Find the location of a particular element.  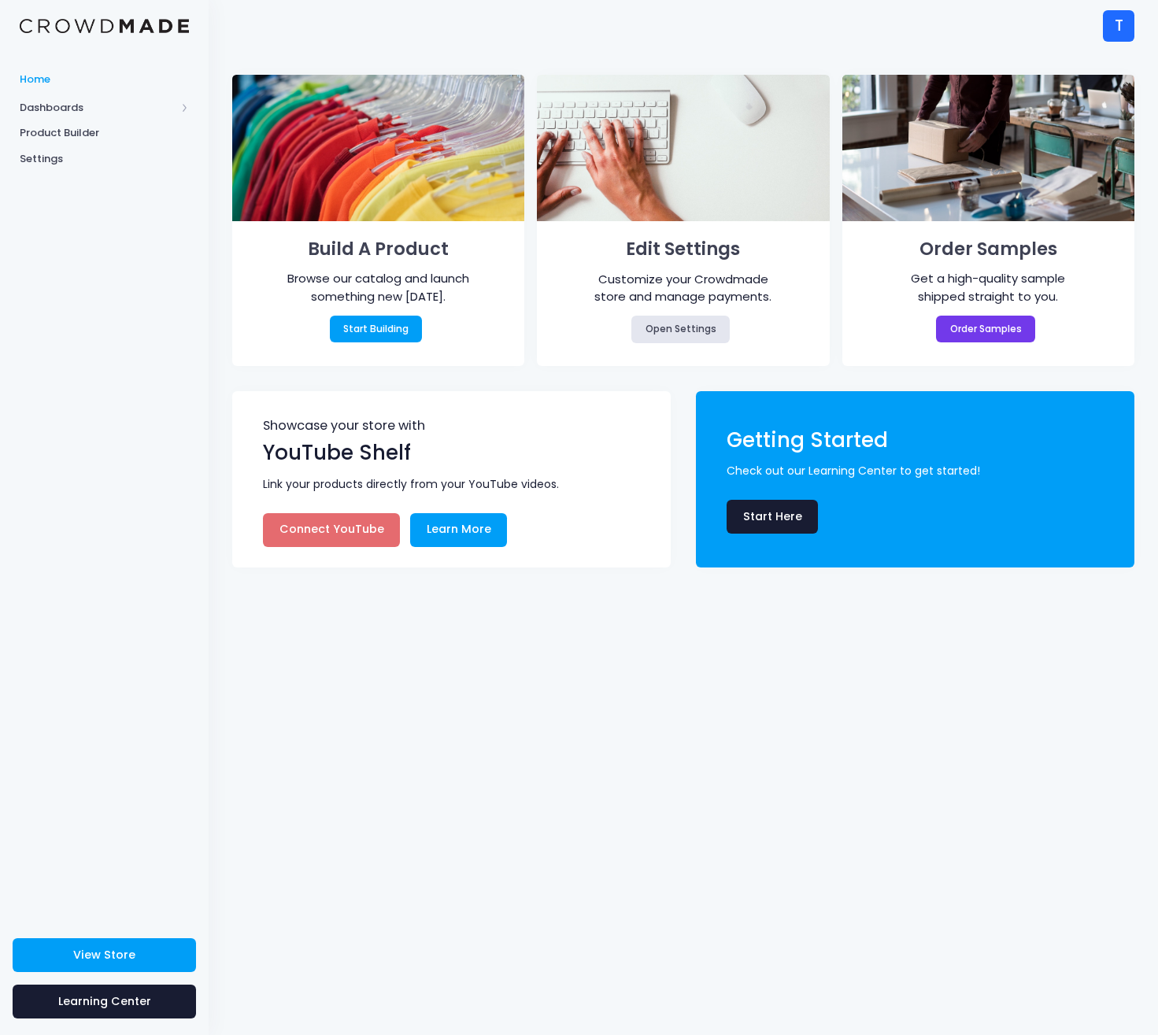

a: Start Building is located at coordinates (376, 329).